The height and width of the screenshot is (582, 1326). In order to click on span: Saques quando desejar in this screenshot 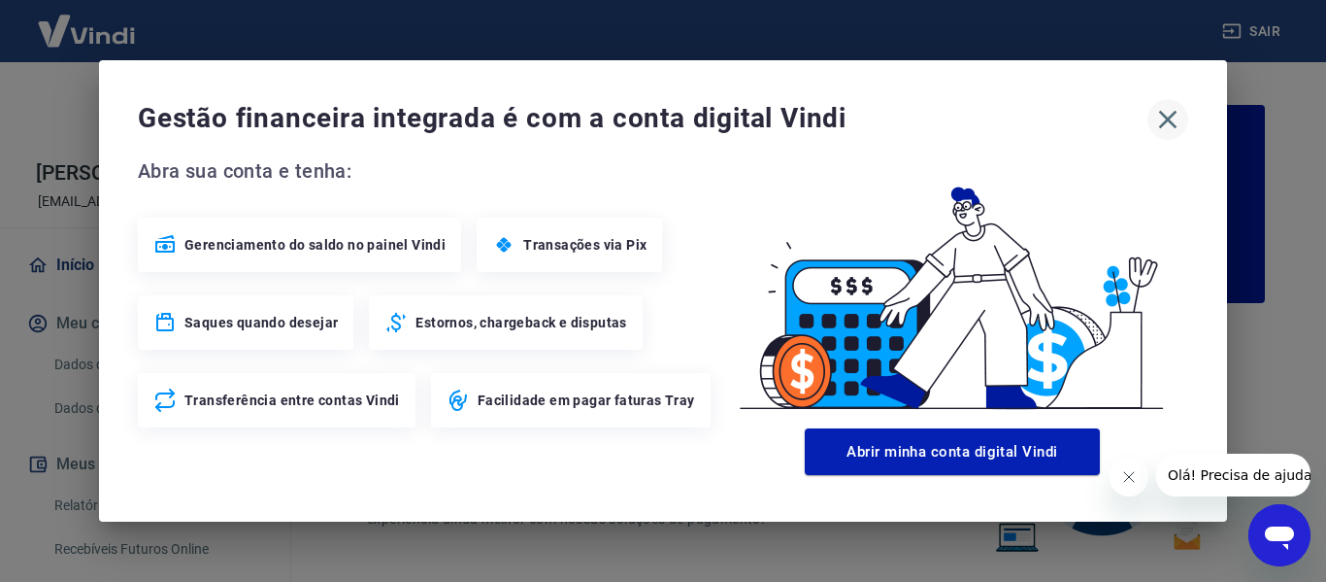, I will do `click(261, 322)`.